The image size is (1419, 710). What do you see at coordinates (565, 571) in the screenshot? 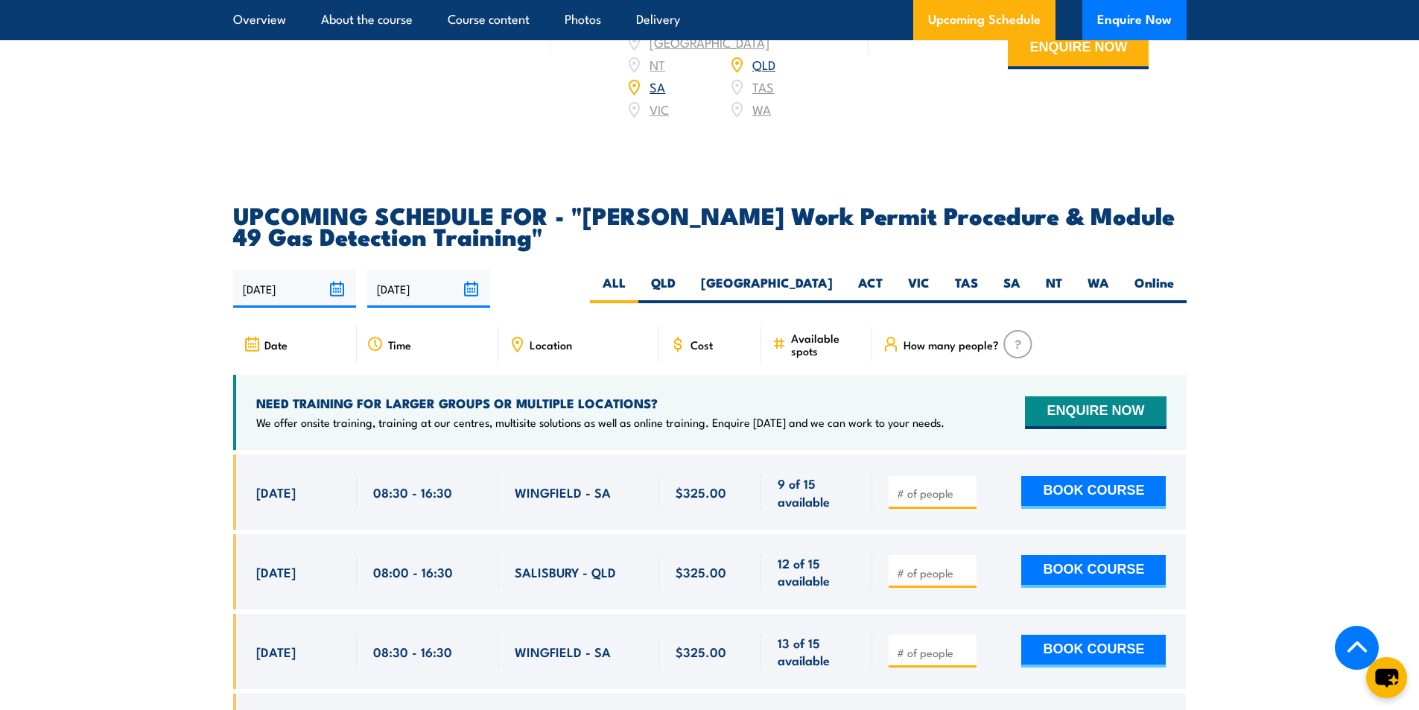
I see `span: SALISBURY - QLD` at bounding box center [565, 571].